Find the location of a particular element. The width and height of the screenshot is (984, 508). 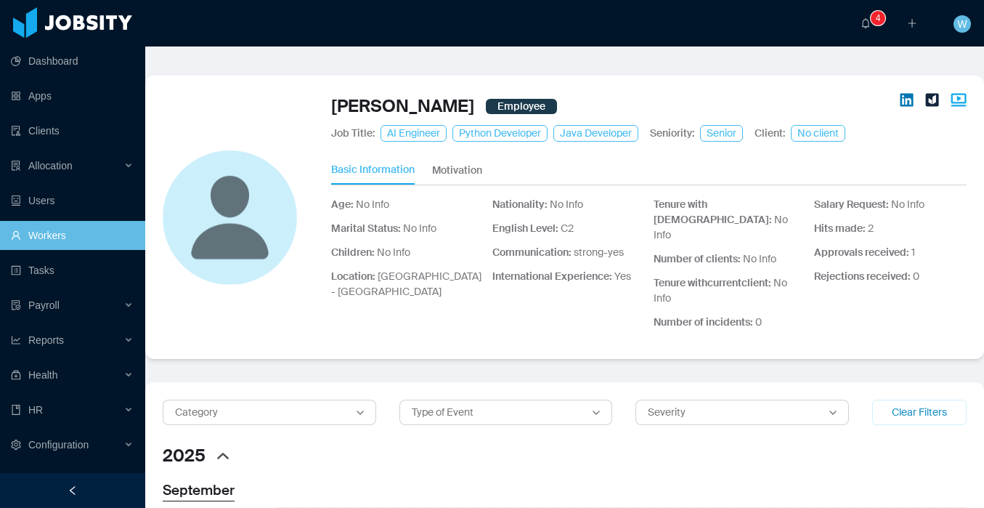

a: icon: auditClients is located at coordinates (72, 131).